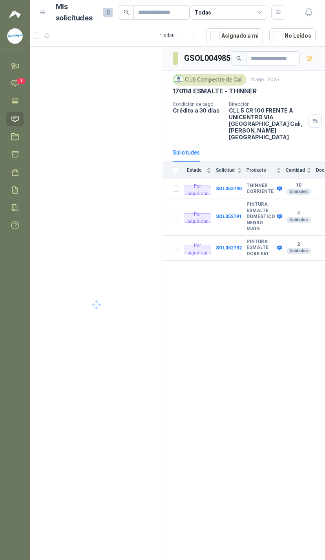 This screenshot has width=325, height=560. What do you see at coordinates (300, 170) in the screenshot?
I see `th: Cantidad` at bounding box center [300, 170].